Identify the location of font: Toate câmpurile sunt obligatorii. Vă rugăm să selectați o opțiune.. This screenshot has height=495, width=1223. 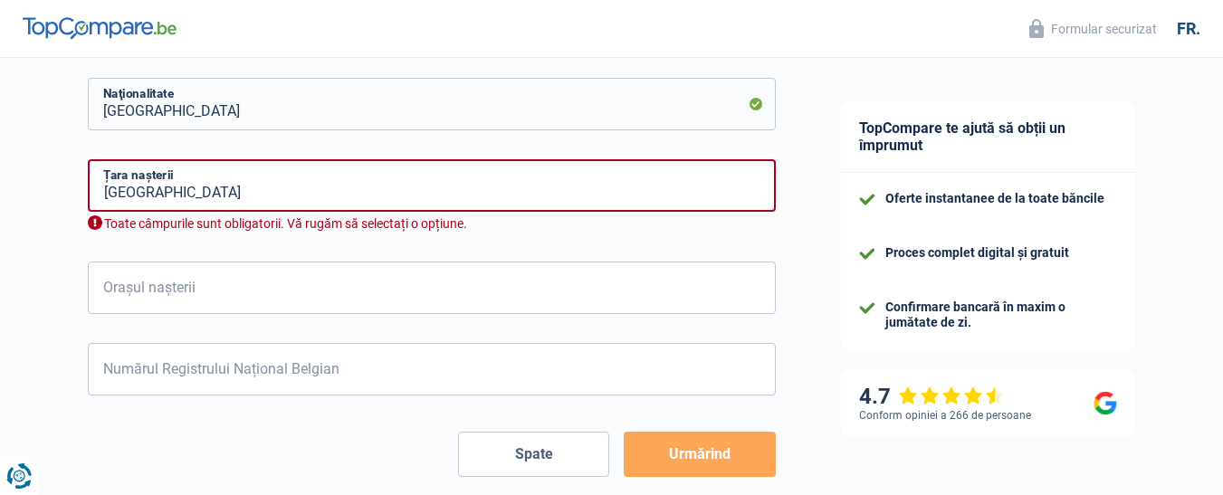
(285, 224).